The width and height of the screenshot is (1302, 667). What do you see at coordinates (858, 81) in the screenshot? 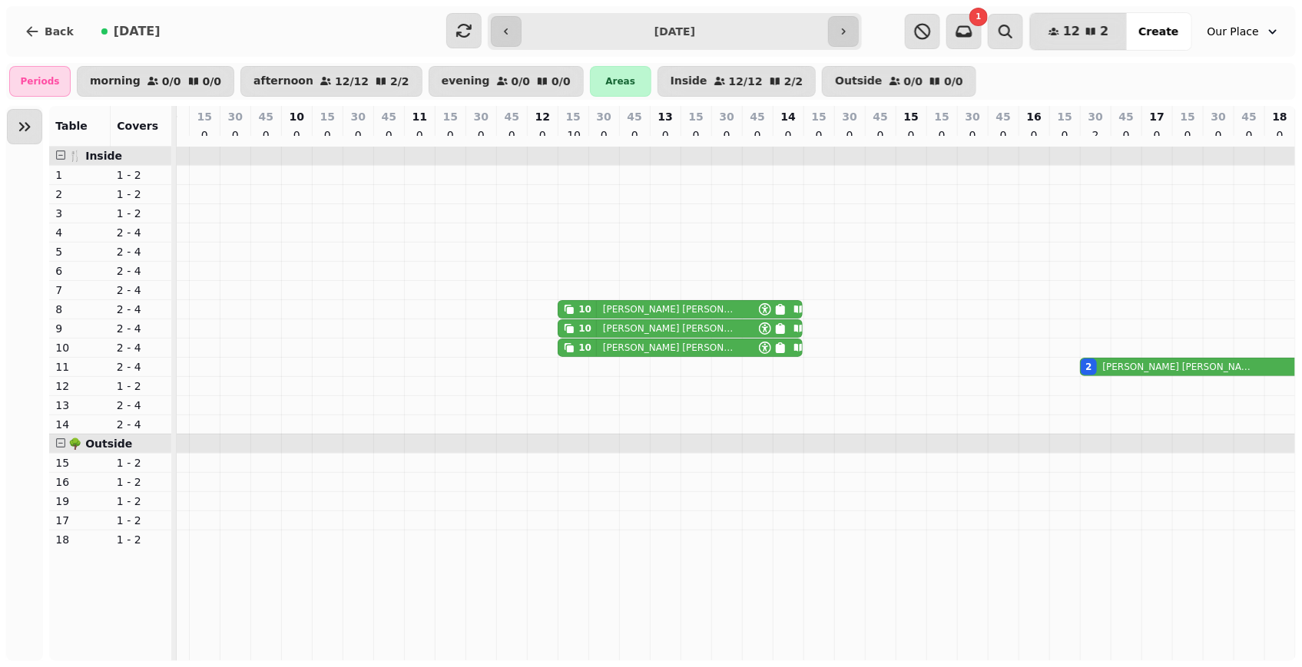
I see `p: Outside` at bounding box center [858, 81].